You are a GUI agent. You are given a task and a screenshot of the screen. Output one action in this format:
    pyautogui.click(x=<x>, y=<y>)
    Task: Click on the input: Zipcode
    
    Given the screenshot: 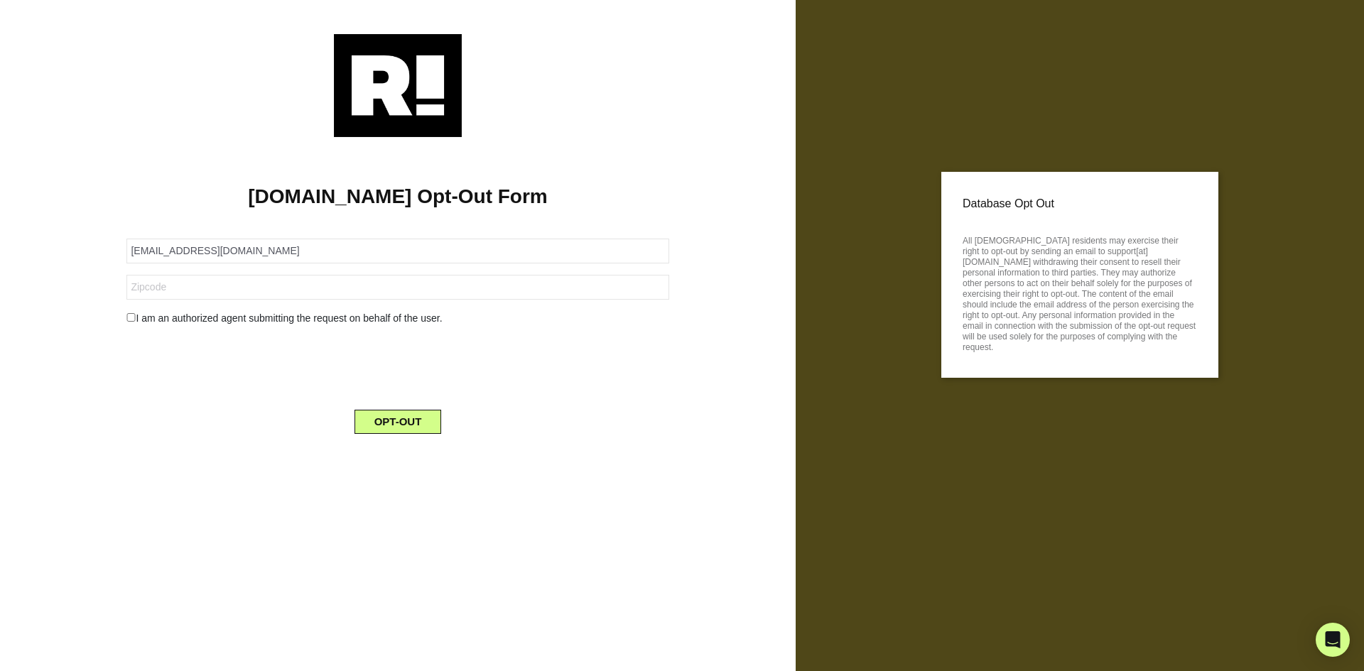 What is the action you would take?
    pyautogui.click(x=397, y=287)
    